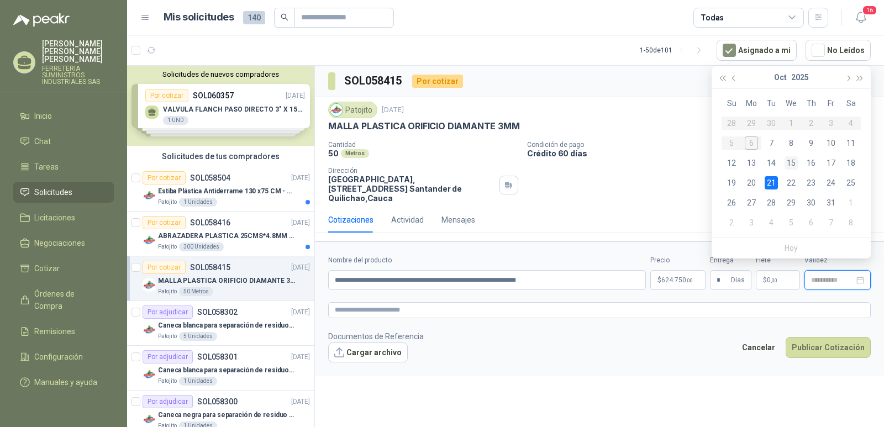 The image size is (884, 427). What do you see at coordinates (411, 171) in the screenshot?
I see `p: Dirección` at bounding box center [411, 171].